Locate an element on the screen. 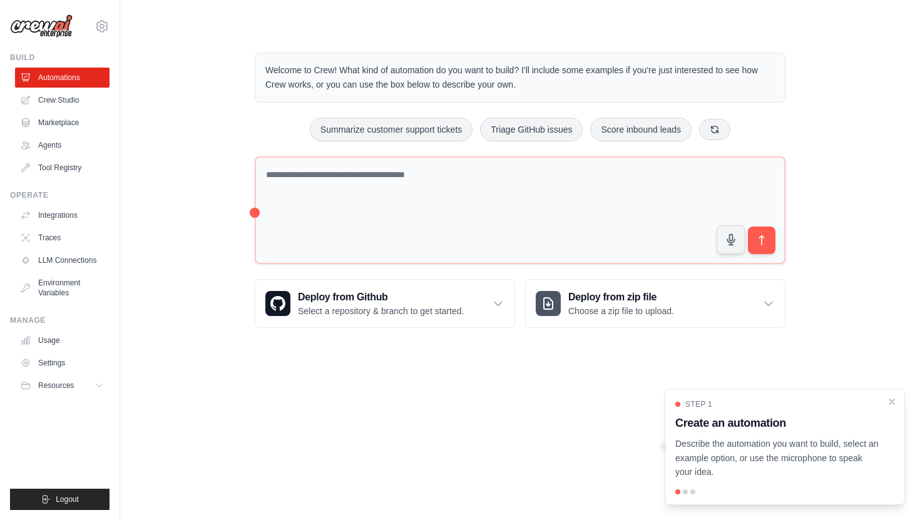 This screenshot has width=920, height=520. p: Describe the automation you want to build, select an example option, or use the microphone to spe... is located at coordinates (777, 458).